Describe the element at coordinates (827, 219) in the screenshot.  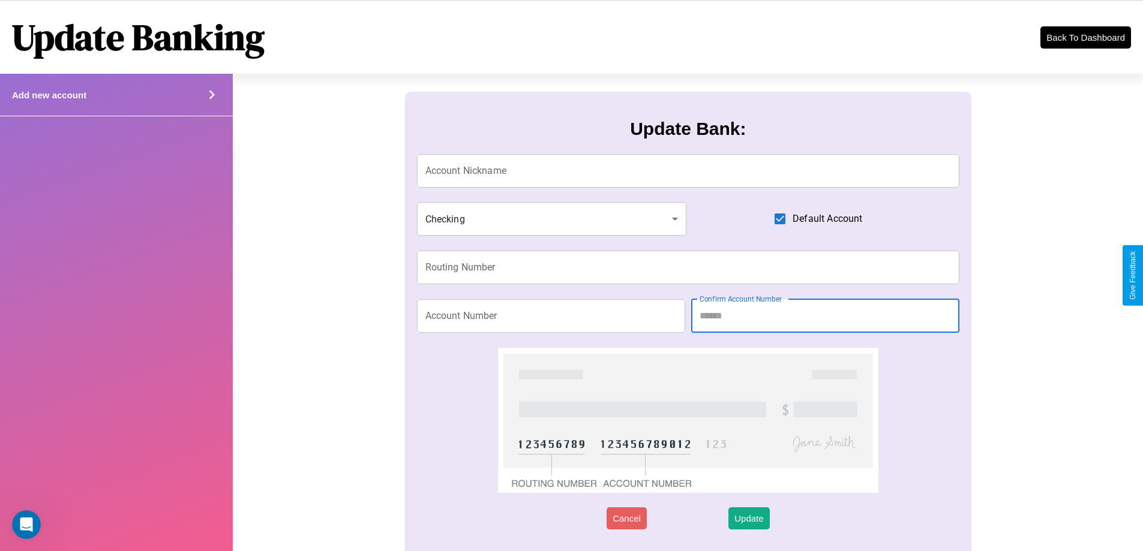
I see `span: Default Account` at that location.